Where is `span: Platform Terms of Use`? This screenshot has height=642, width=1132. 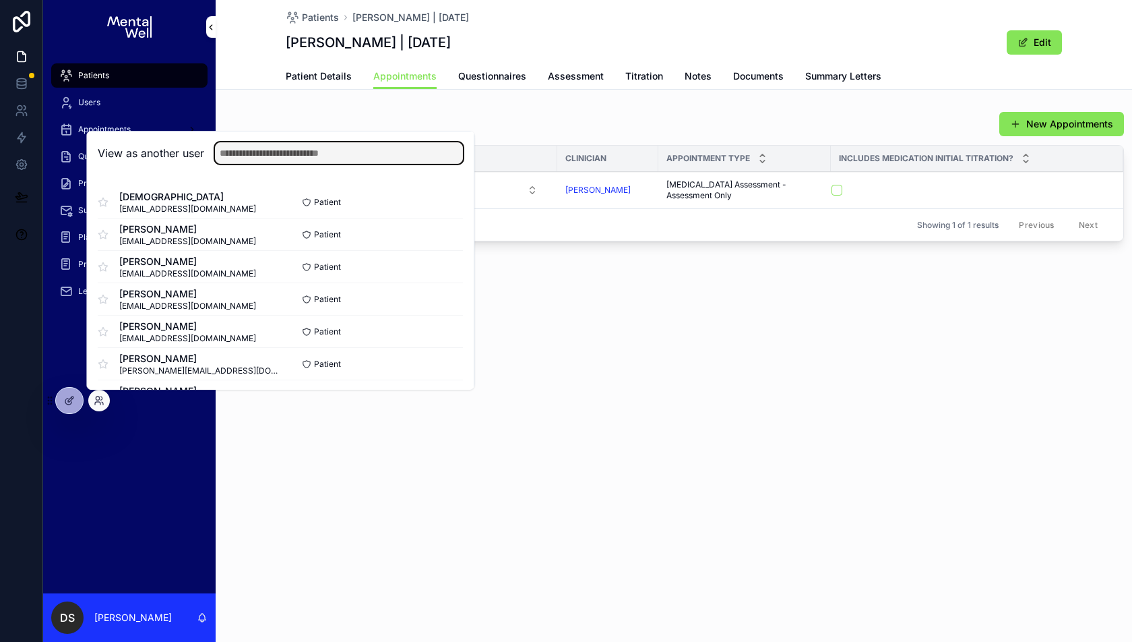 span: Platform Terms of Use is located at coordinates (121, 237).